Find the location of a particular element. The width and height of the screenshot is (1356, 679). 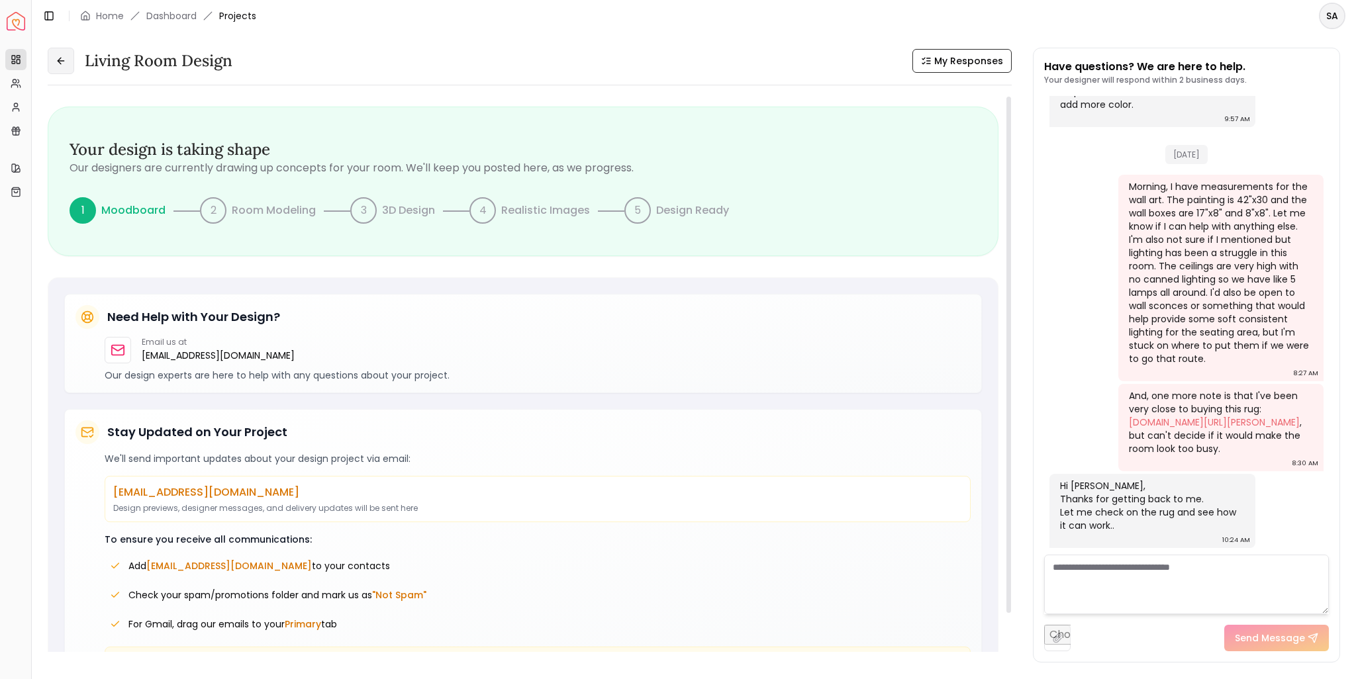

p: Room Modeling is located at coordinates (274, 211).